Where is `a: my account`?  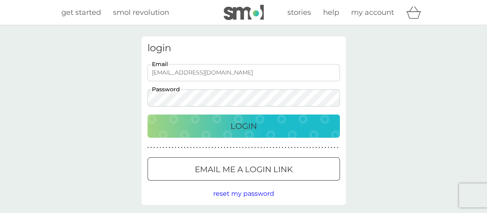 a: my account is located at coordinates (373, 12).